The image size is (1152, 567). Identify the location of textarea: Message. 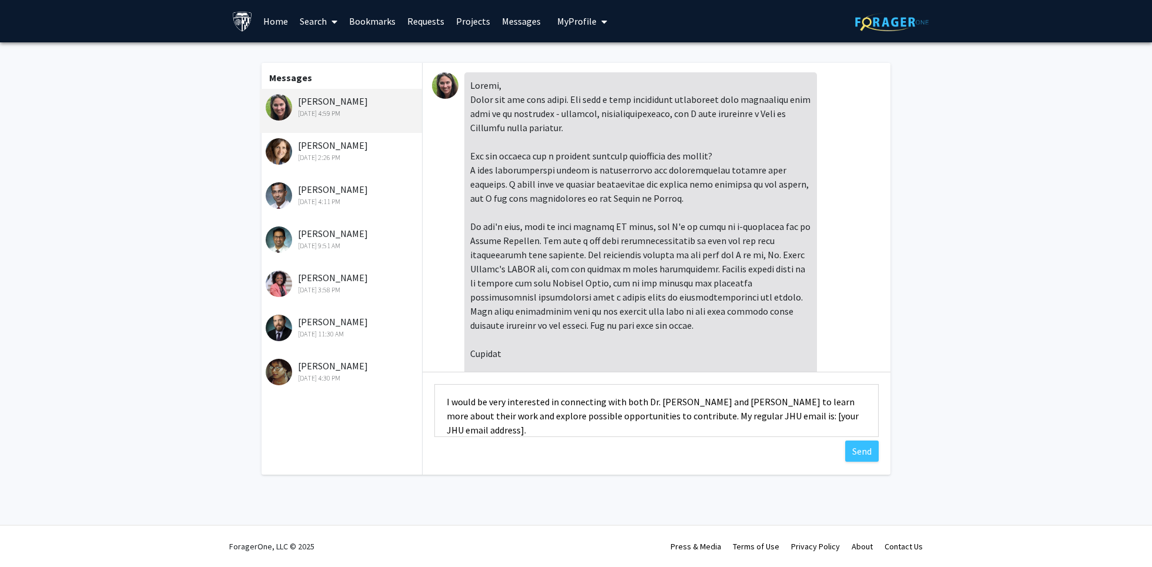
(657, 410).